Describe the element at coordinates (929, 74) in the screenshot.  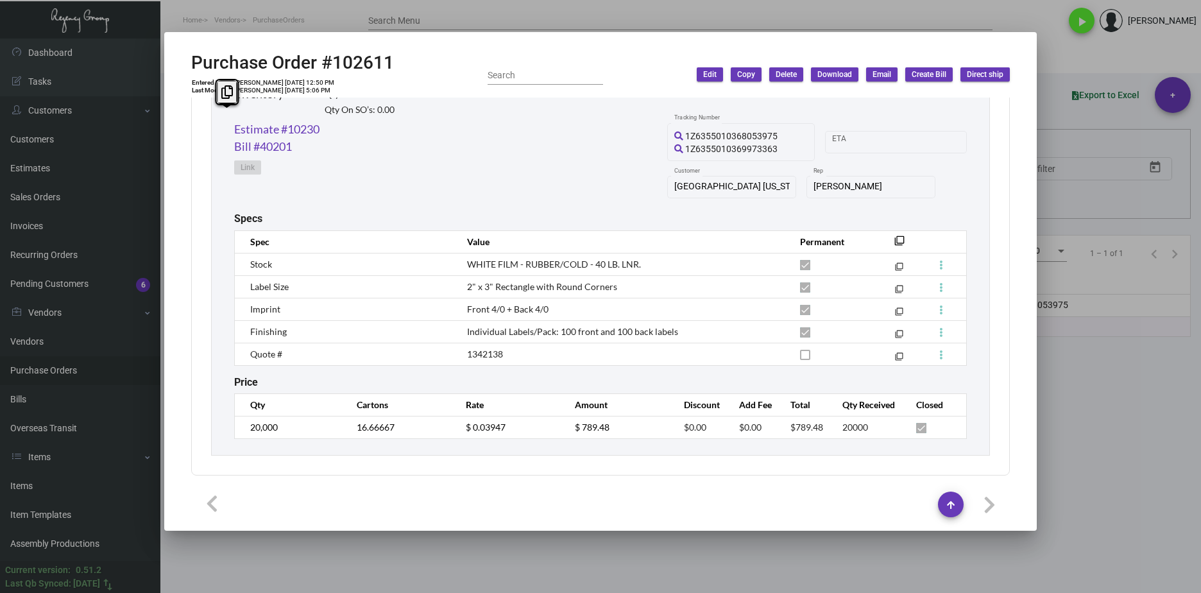
I see `span: Create Bill` at that location.